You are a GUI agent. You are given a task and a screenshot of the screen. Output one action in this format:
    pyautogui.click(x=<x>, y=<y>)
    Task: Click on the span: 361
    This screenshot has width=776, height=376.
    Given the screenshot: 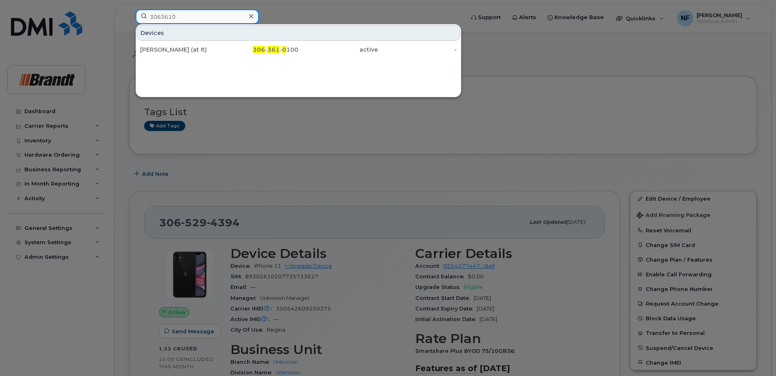 What is the action you would take?
    pyautogui.click(x=274, y=50)
    